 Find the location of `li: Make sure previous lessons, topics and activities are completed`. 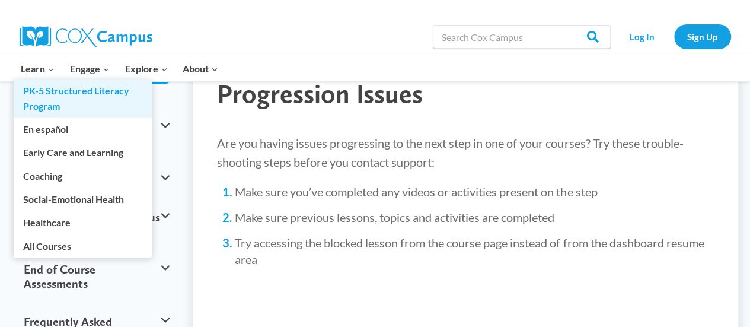

li: Make sure previous lessons, topics and activities are completed is located at coordinates (474, 217).